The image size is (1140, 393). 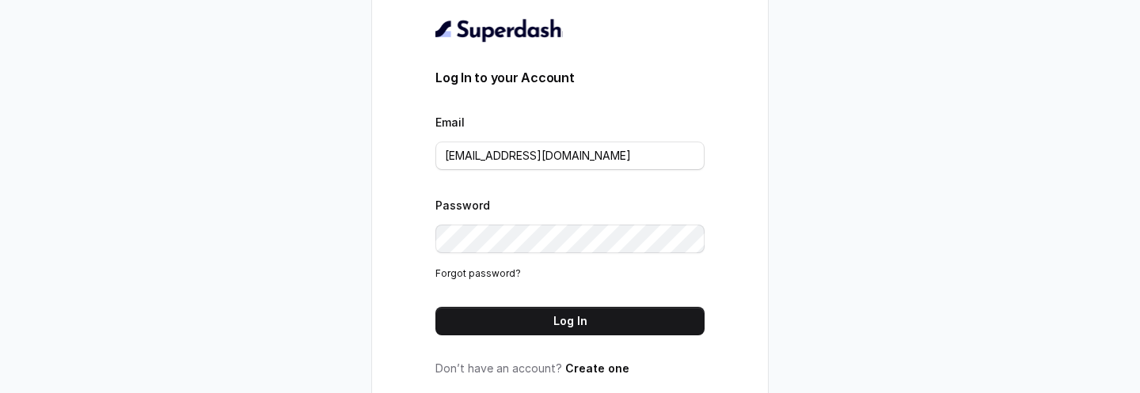 I want to click on img: light.svg, so click(x=499, y=30).